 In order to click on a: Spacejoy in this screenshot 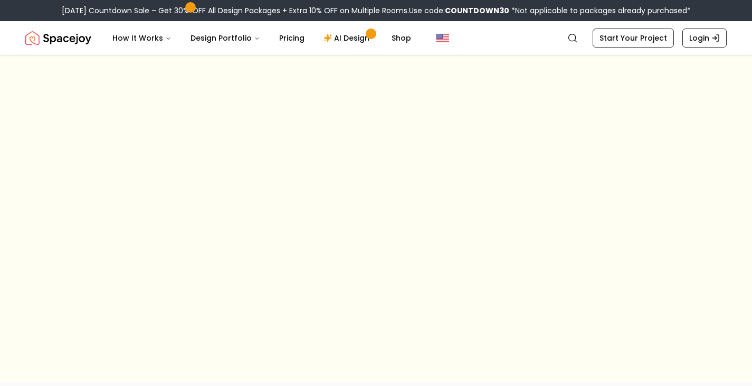, I will do `click(58, 38)`.